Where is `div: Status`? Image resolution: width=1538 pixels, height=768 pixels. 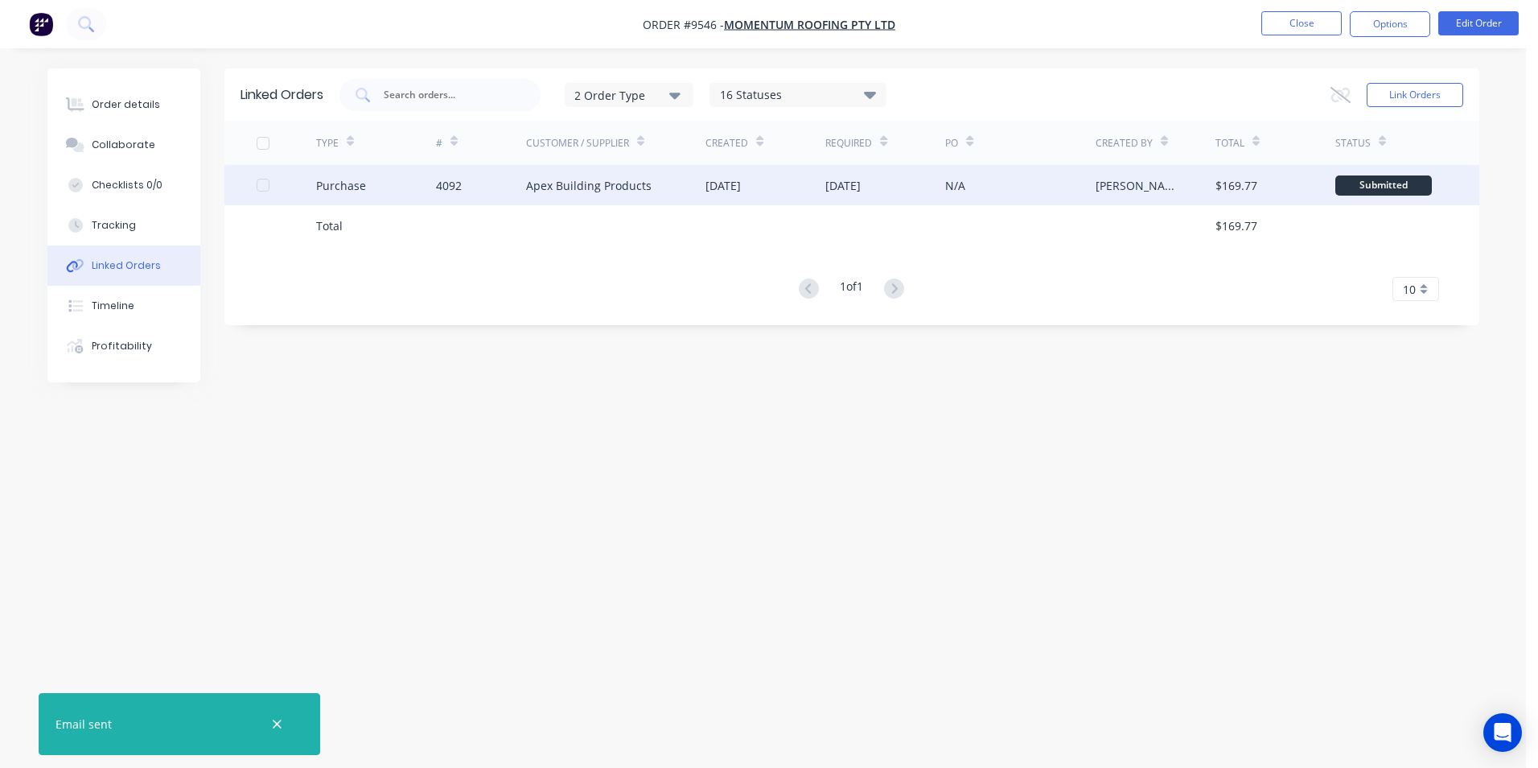 div: Status is located at coordinates (1353, 143).